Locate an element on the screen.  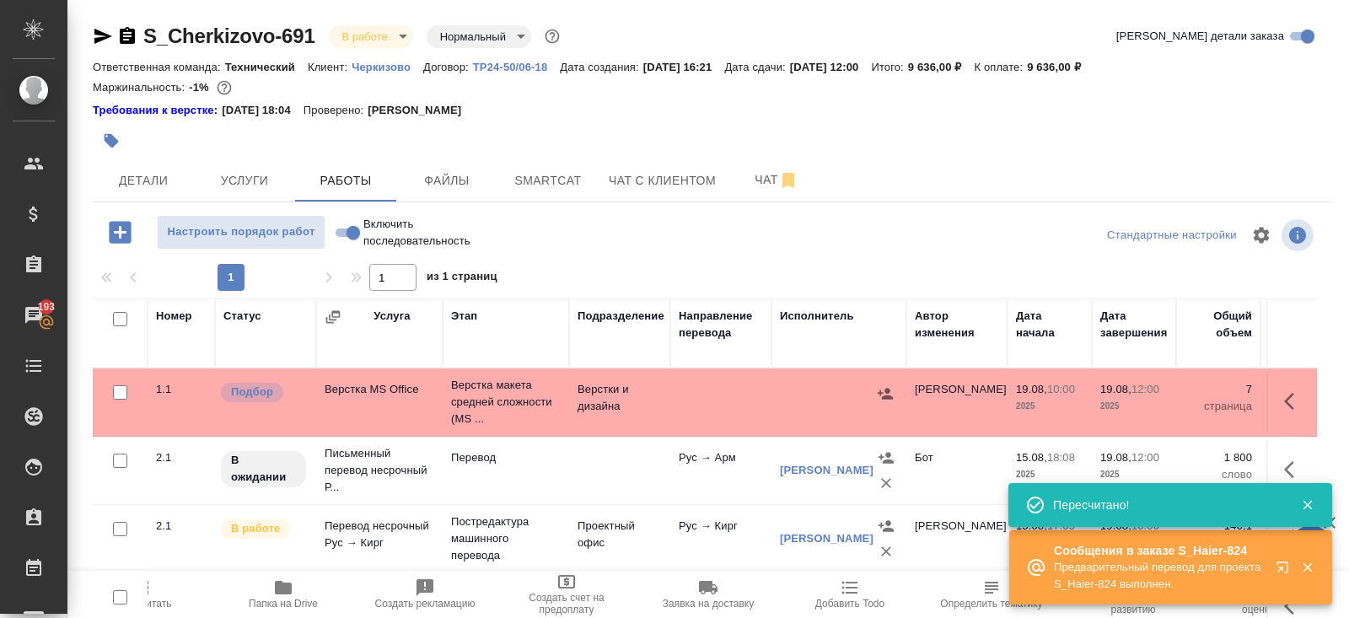
span: Создать счет на предоплату is located at coordinates (566, 604).